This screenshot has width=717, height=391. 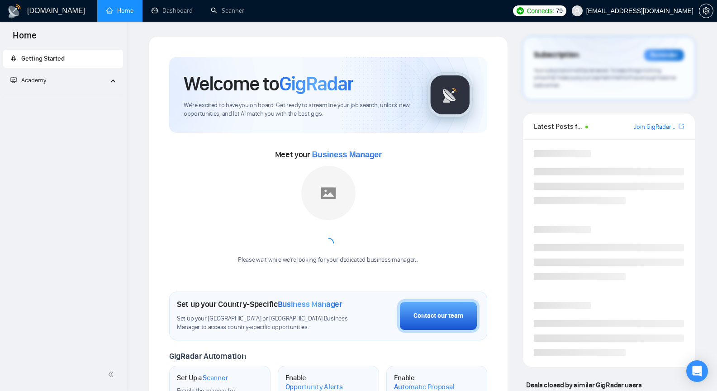 What do you see at coordinates (43, 58) in the screenshot?
I see `span: Getting Started` at bounding box center [43, 58].